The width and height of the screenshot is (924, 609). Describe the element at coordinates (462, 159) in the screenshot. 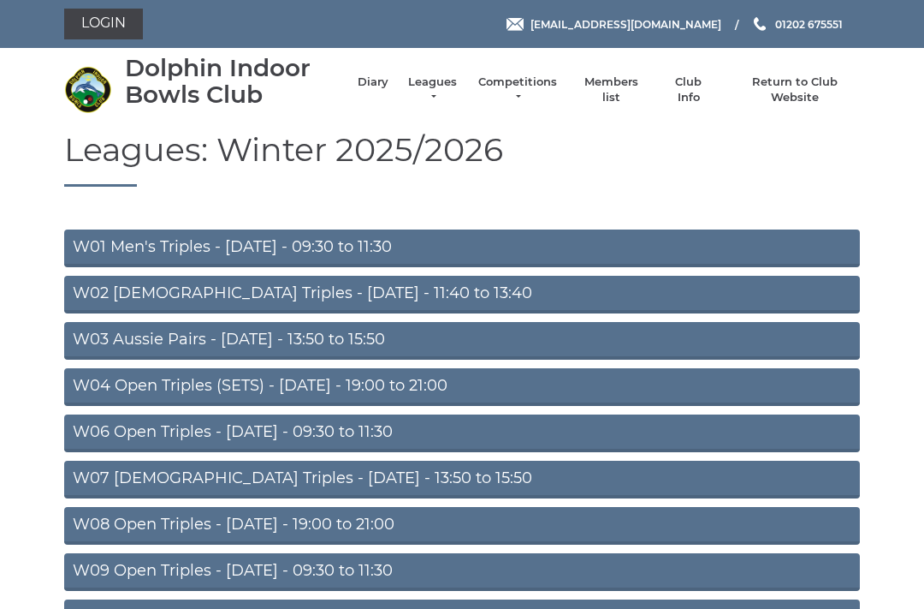

I see `h1: Leagues: Winter 2025/2026` at that location.